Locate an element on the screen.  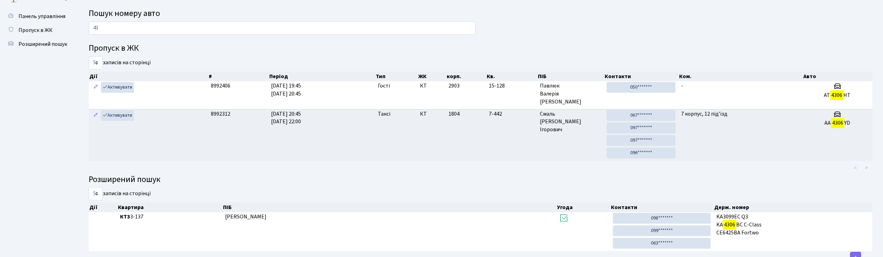
span: Панель управління is located at coordinates (42, 16).